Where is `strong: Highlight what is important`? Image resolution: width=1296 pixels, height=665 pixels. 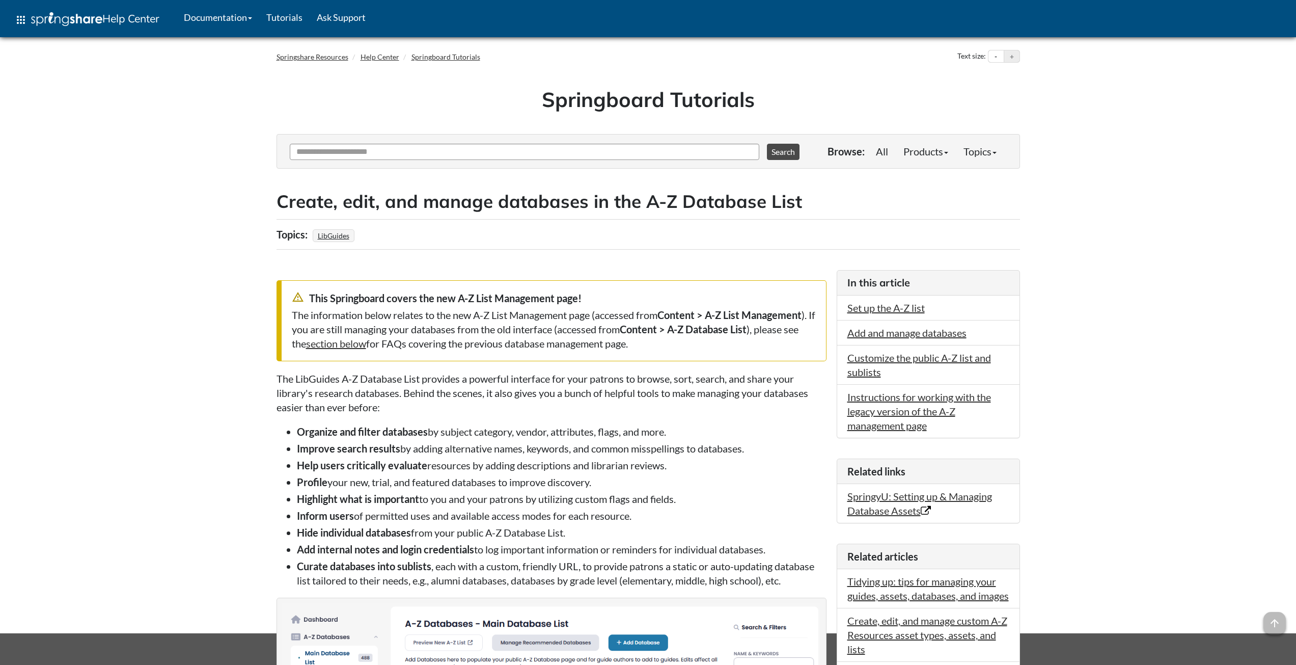
strong: Highlight what is important is located at coordinates (358, 499).